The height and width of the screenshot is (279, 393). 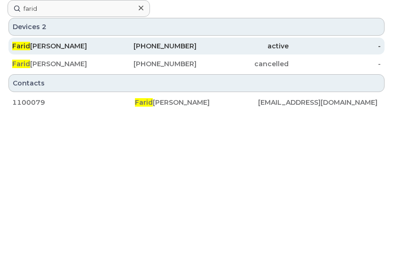 I want to click on div: 1100079, so click(x=73, y=103).